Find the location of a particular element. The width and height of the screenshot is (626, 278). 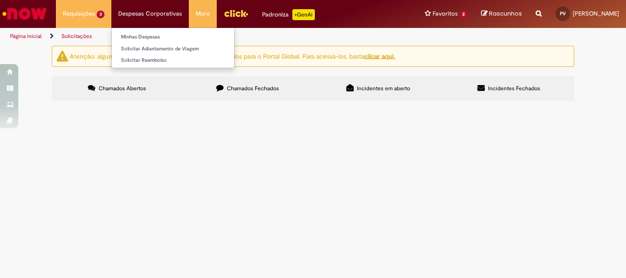

a: Solicitar Reembolso is located at coordinates (173, 60).